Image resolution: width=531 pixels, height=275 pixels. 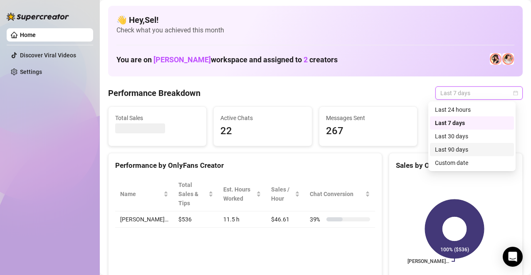 What do you see at coordinates (154, 93) in the screenshot?
I see `h4: Performance Breakdown` at bounding box center [154, 93].